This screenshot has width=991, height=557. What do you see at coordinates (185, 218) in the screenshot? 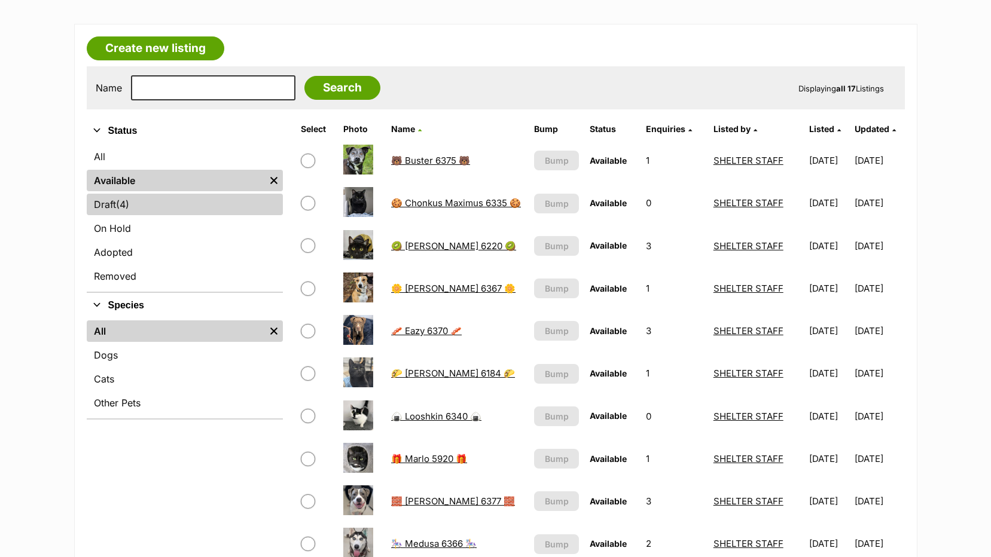
I see `div: Status` at bounding box center [185, 218].